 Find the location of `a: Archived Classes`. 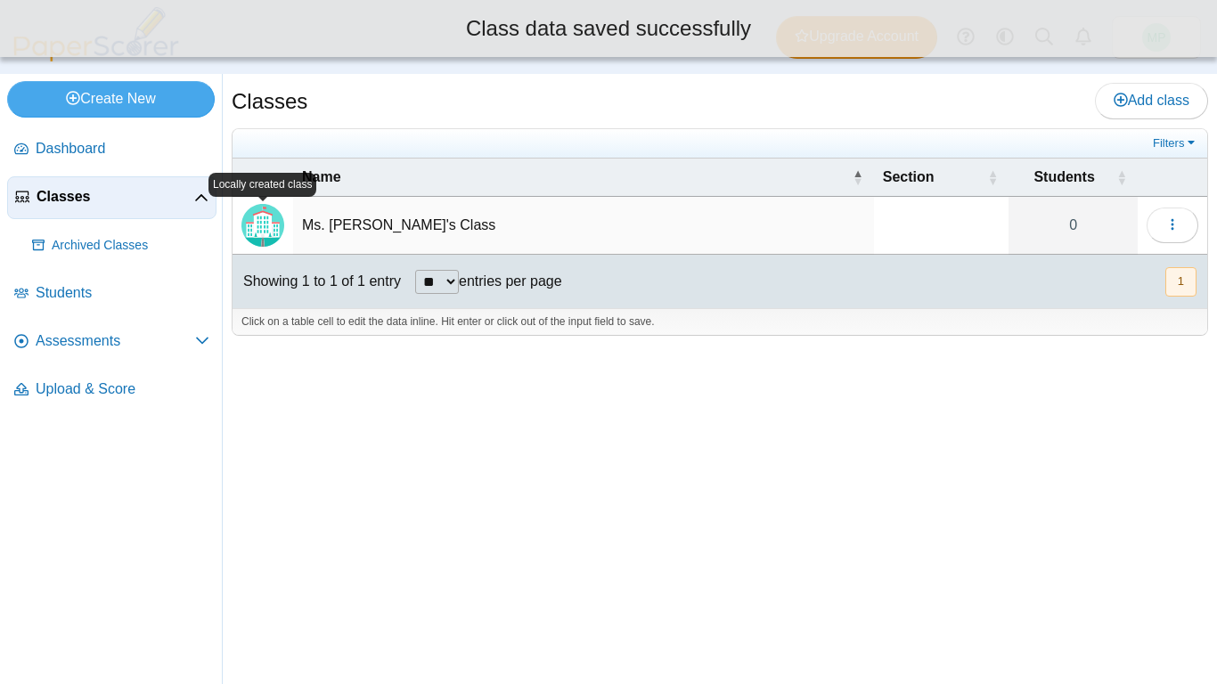

a: Archived Classes is located at coordinates (120, 246).